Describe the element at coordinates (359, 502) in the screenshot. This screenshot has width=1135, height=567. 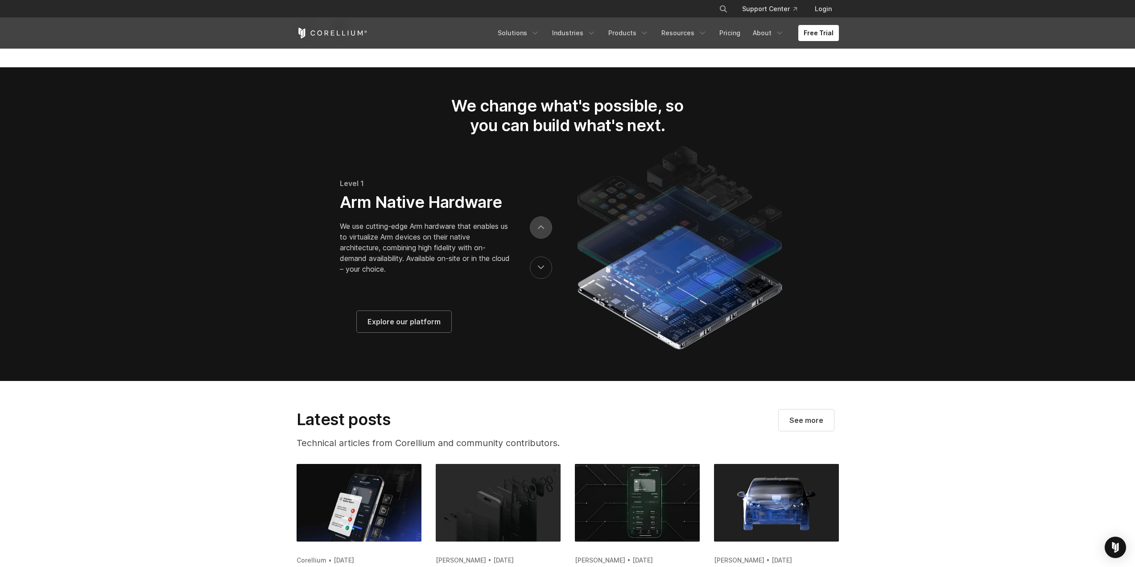
I see `img: Corellium MATRIX: Automated MAST Testing for Mobile Security` at that location.